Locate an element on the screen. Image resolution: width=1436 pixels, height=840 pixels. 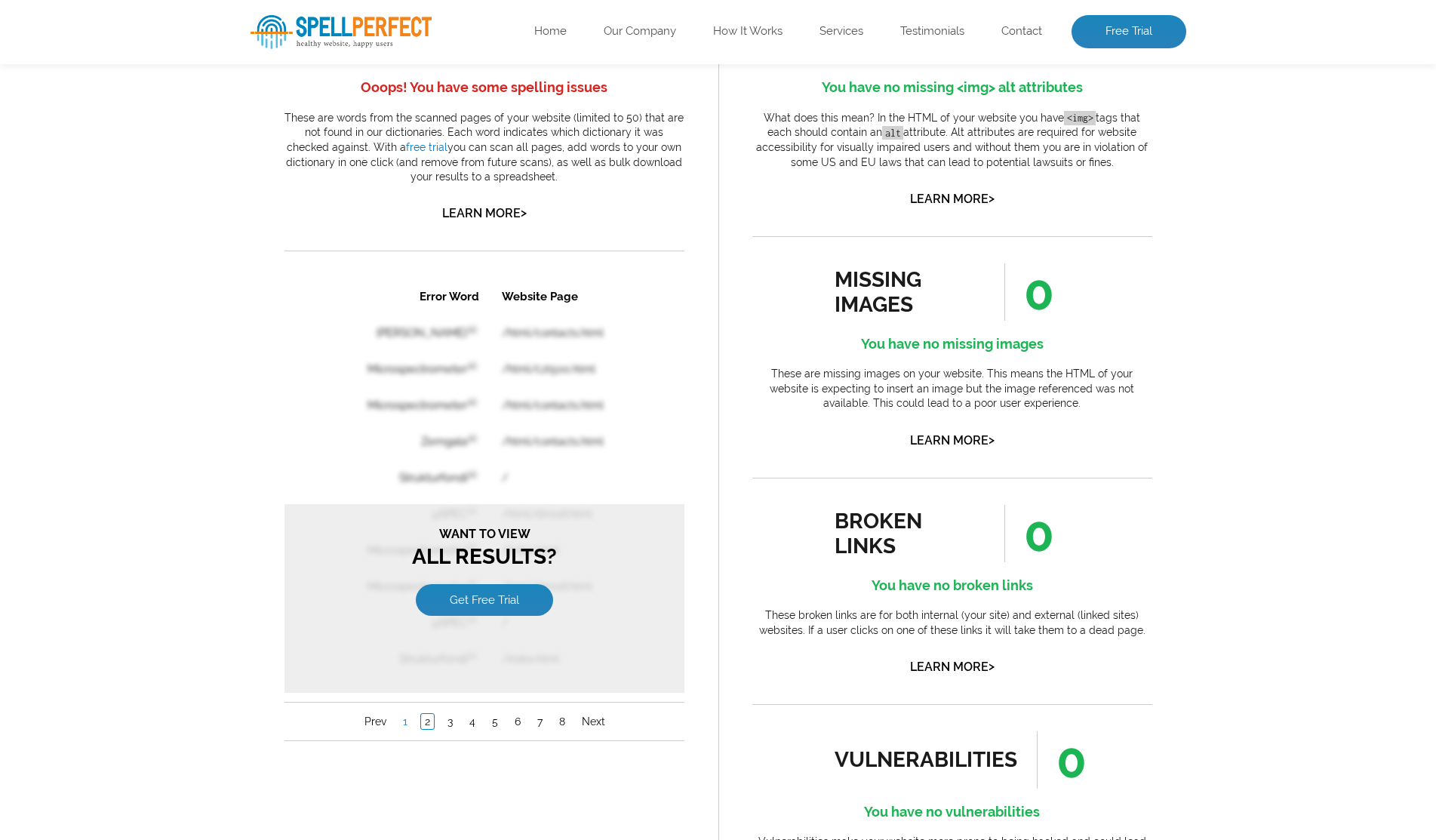
a: Free Trial is located at coordinates (1130, 32).